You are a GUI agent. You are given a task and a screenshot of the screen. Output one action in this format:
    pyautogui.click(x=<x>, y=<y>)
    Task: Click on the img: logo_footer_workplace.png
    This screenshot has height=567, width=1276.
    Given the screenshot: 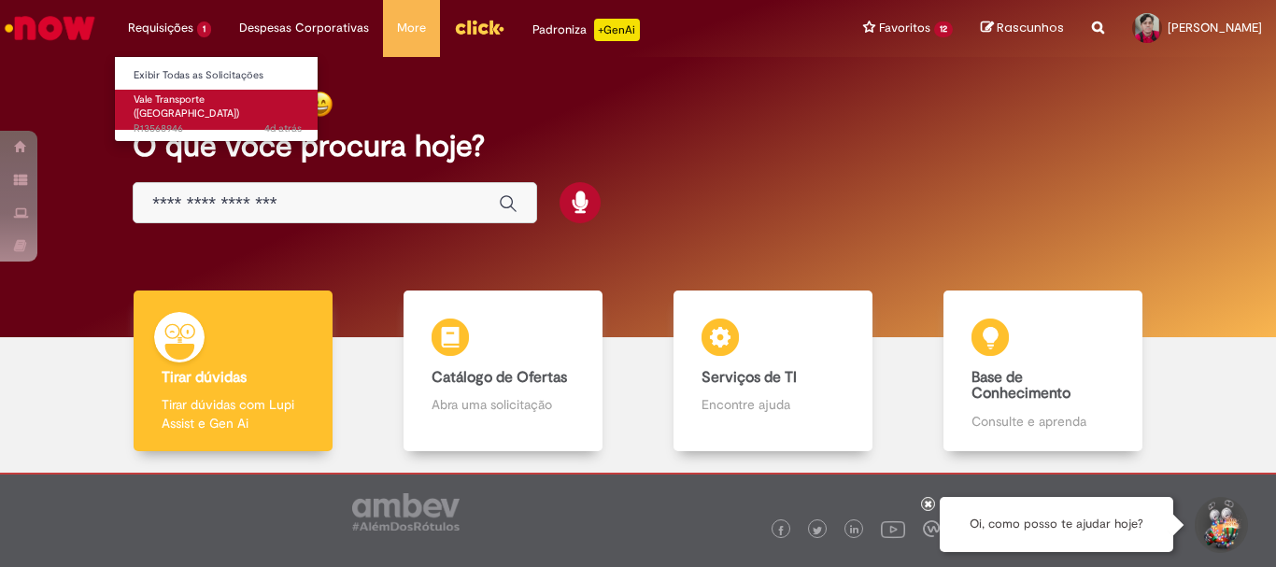 What is the action you would take?
    pyautogui.click(x=931, y=529)
    